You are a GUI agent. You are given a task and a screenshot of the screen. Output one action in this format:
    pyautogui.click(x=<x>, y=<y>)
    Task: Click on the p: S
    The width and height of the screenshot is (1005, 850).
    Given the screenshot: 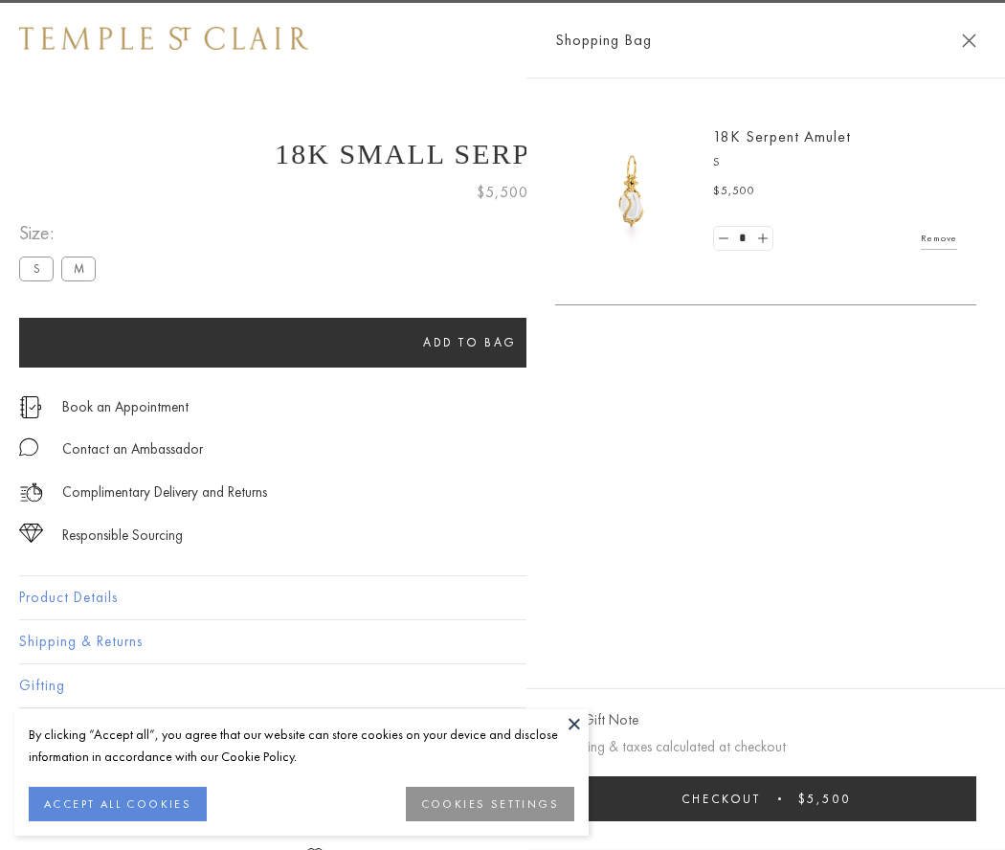 What is the action you would take?
    pyautogui.click(x=834, y=163)
    